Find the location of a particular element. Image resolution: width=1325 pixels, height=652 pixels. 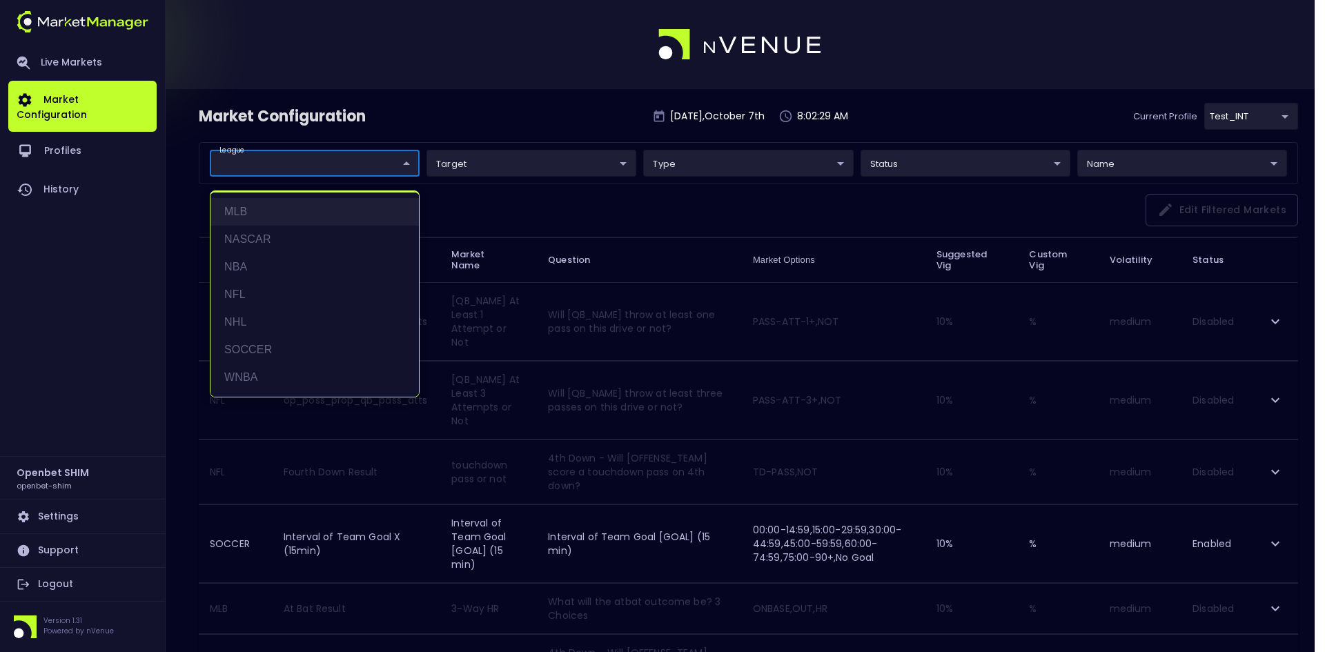

li: WNBA is located at coordinates (315, 378).